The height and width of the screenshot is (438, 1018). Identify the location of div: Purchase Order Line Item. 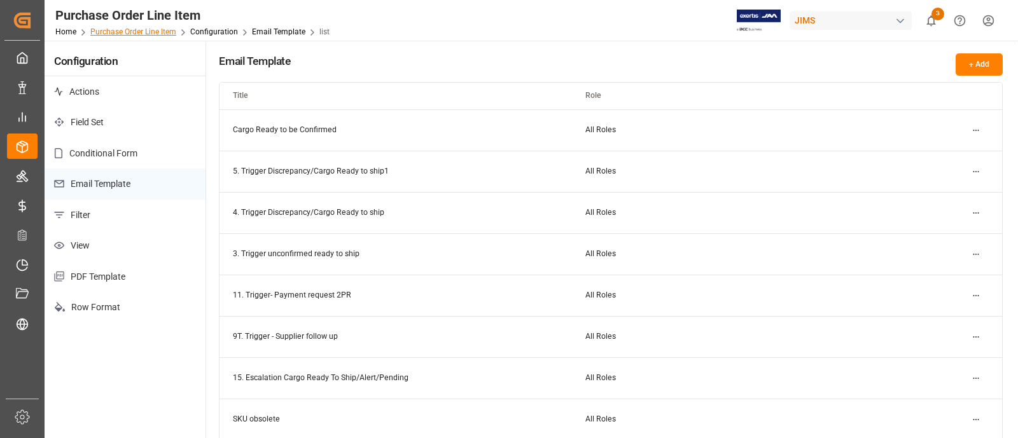
(192, 15).